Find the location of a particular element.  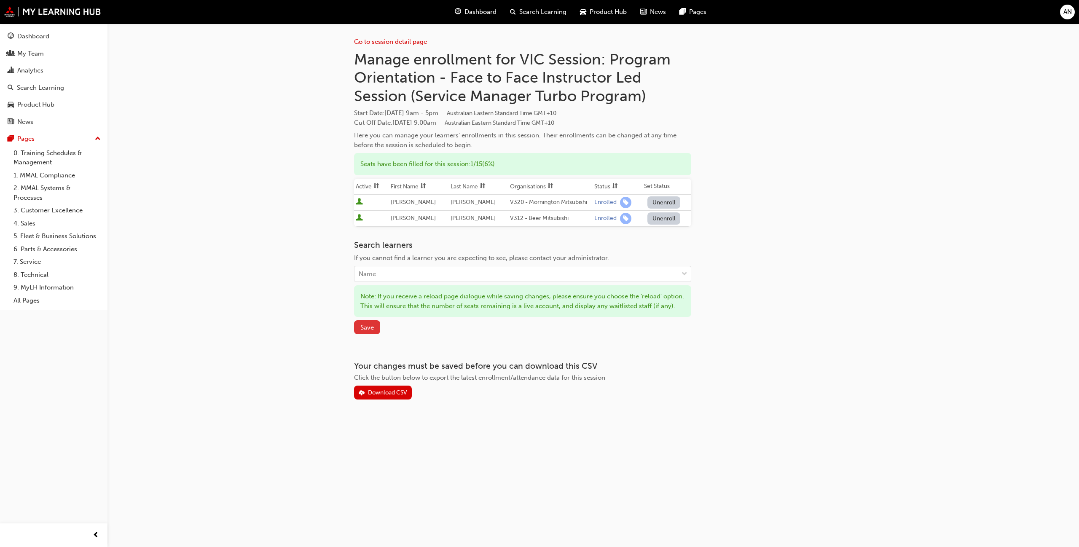

h3: Search learners is located at coordinates (523, 245).